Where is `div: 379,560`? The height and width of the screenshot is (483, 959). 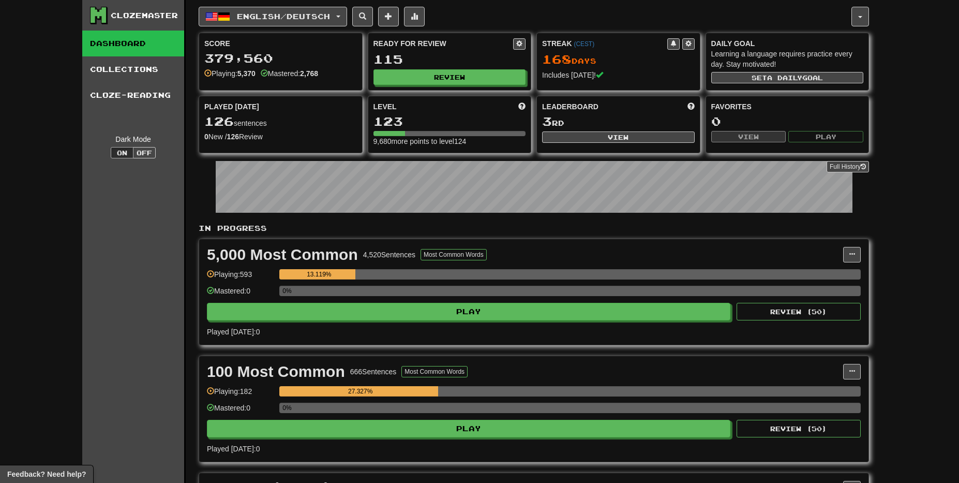 div: 379,560 is located at coordinates (280, 58).